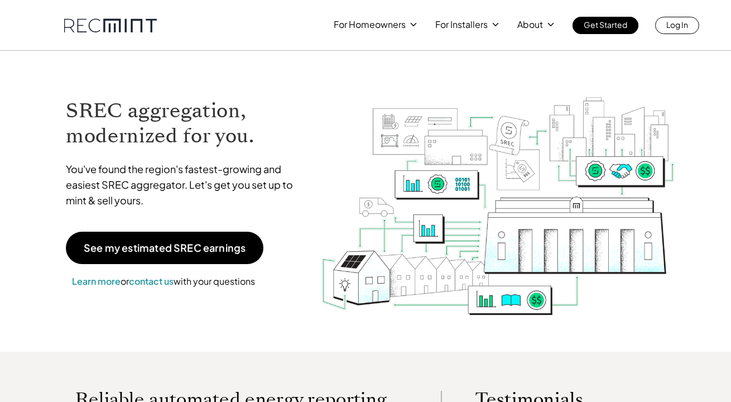  What do you see at coordinates (151, 281) in the screenshot?
I see `span: contact us` at bounding box center [151, 281].